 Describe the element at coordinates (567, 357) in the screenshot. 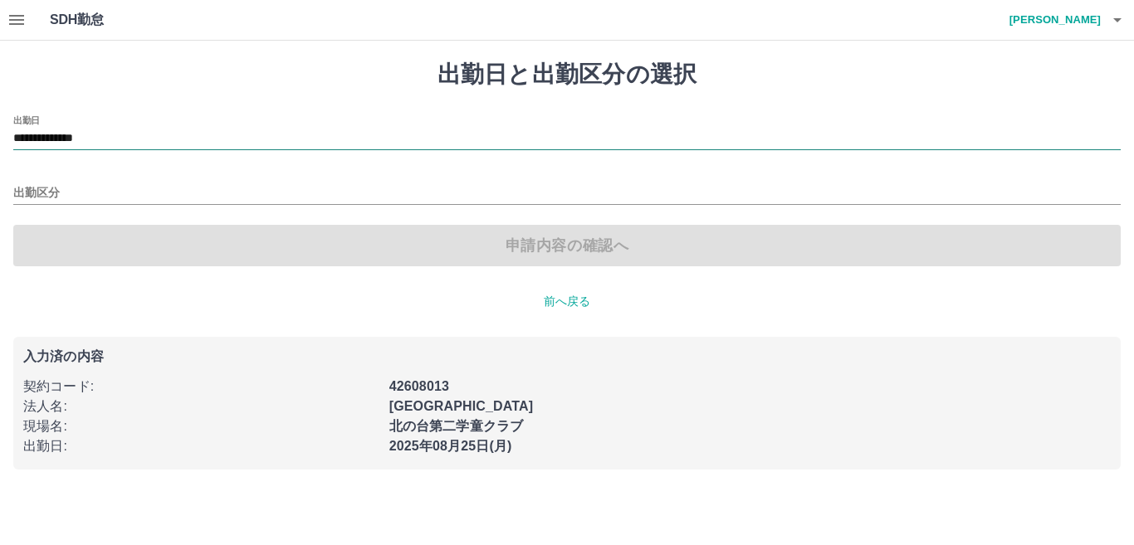

I see `p: 入力済の内容` at that location.